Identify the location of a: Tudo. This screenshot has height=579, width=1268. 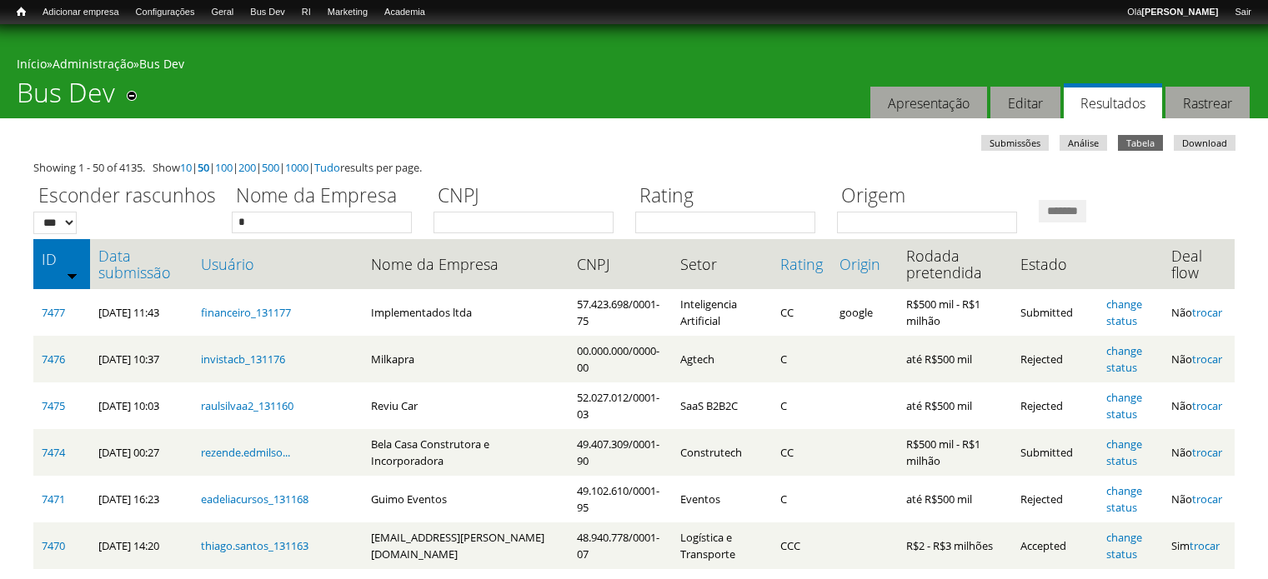
(327, 168).